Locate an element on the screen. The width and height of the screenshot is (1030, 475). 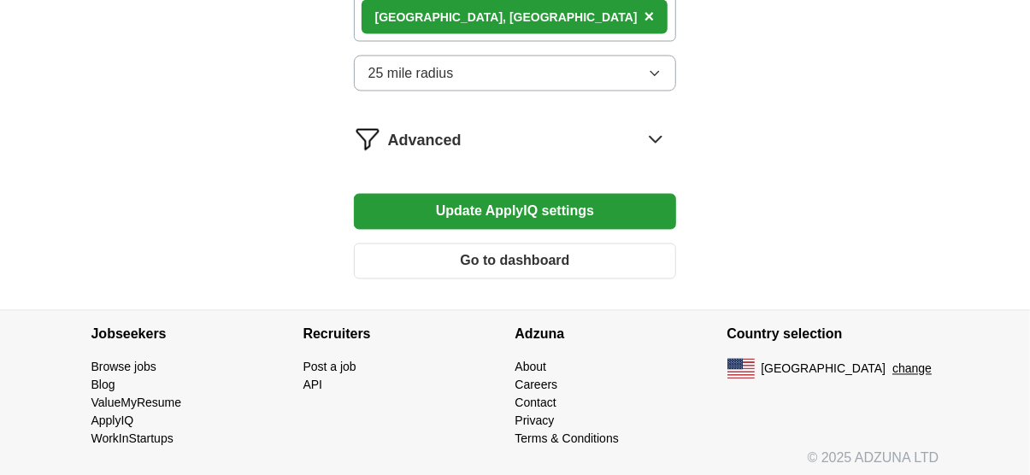
a: Post a job is located at coordinates (330, 367).